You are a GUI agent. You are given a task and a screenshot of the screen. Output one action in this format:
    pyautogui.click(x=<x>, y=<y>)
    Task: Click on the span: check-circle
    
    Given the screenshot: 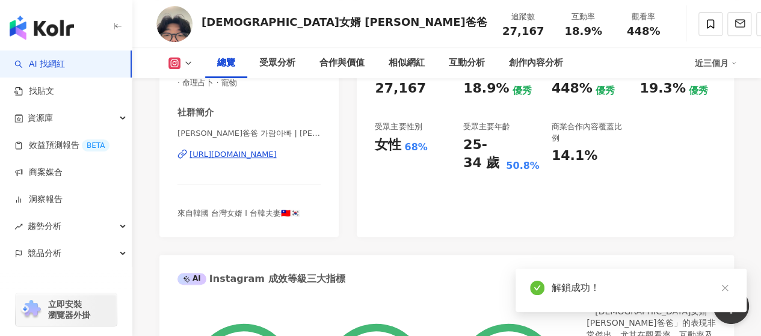 What is the action you would take?
    pyautogui.click(x=537, y=288)
    